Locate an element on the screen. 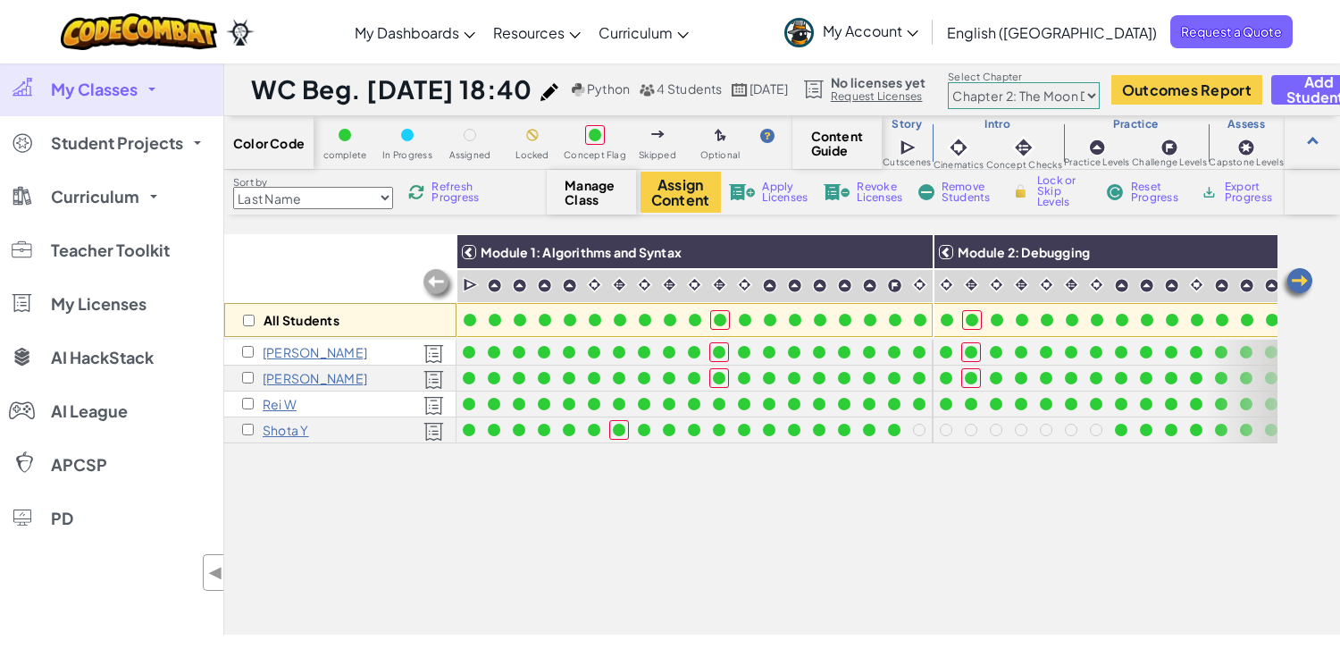  p: All Students is located at coordinates (301, 320).